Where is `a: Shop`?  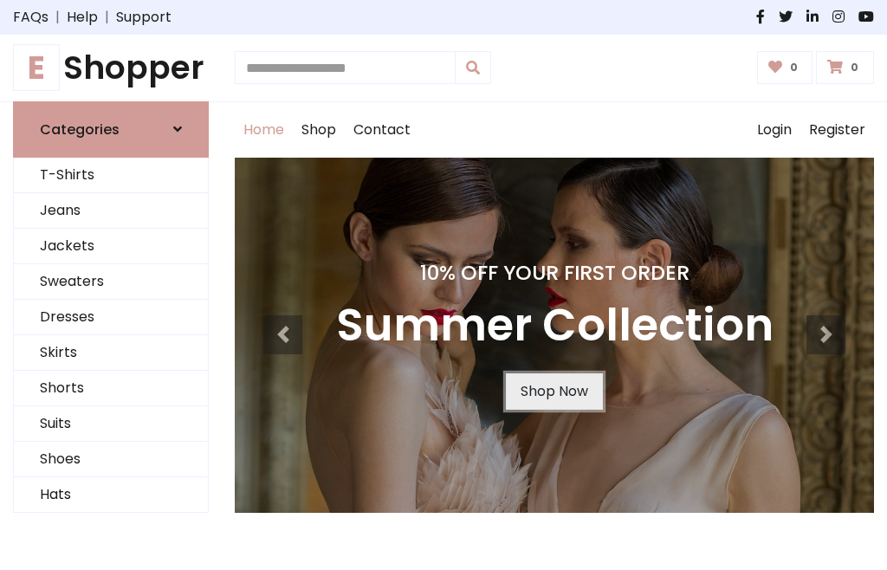
a: Shop is located at coordinates (319, 130).